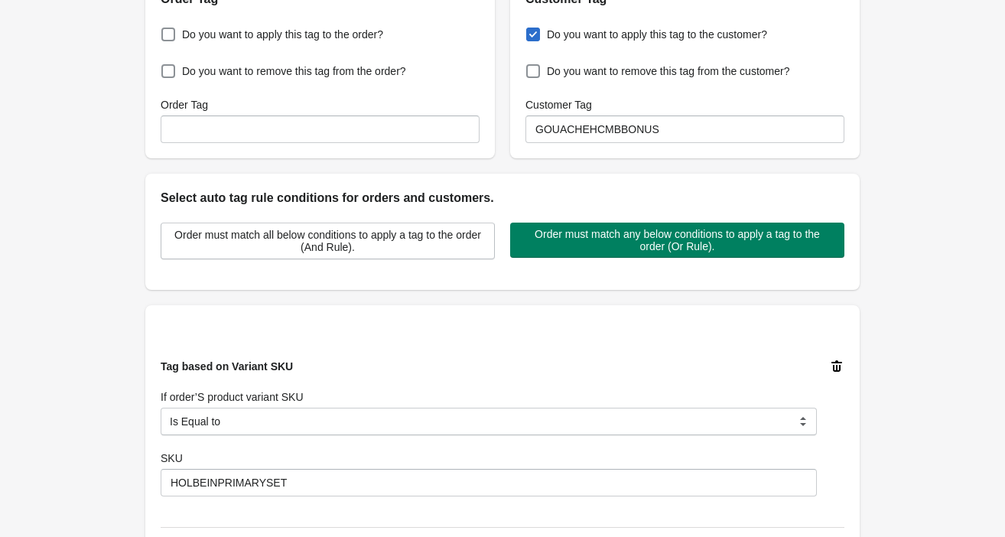  I want to click on span: Do you want to apply this tag to the customer?, so click(657, 34).